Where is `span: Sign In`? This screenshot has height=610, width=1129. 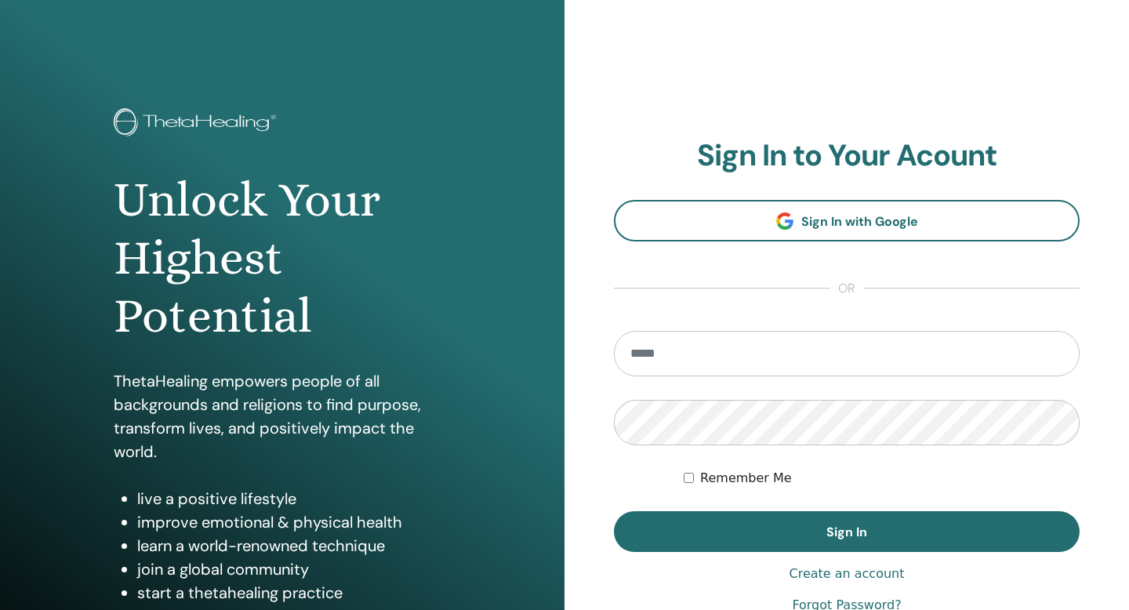
span: Sign In is located at coordinates (847, 532).